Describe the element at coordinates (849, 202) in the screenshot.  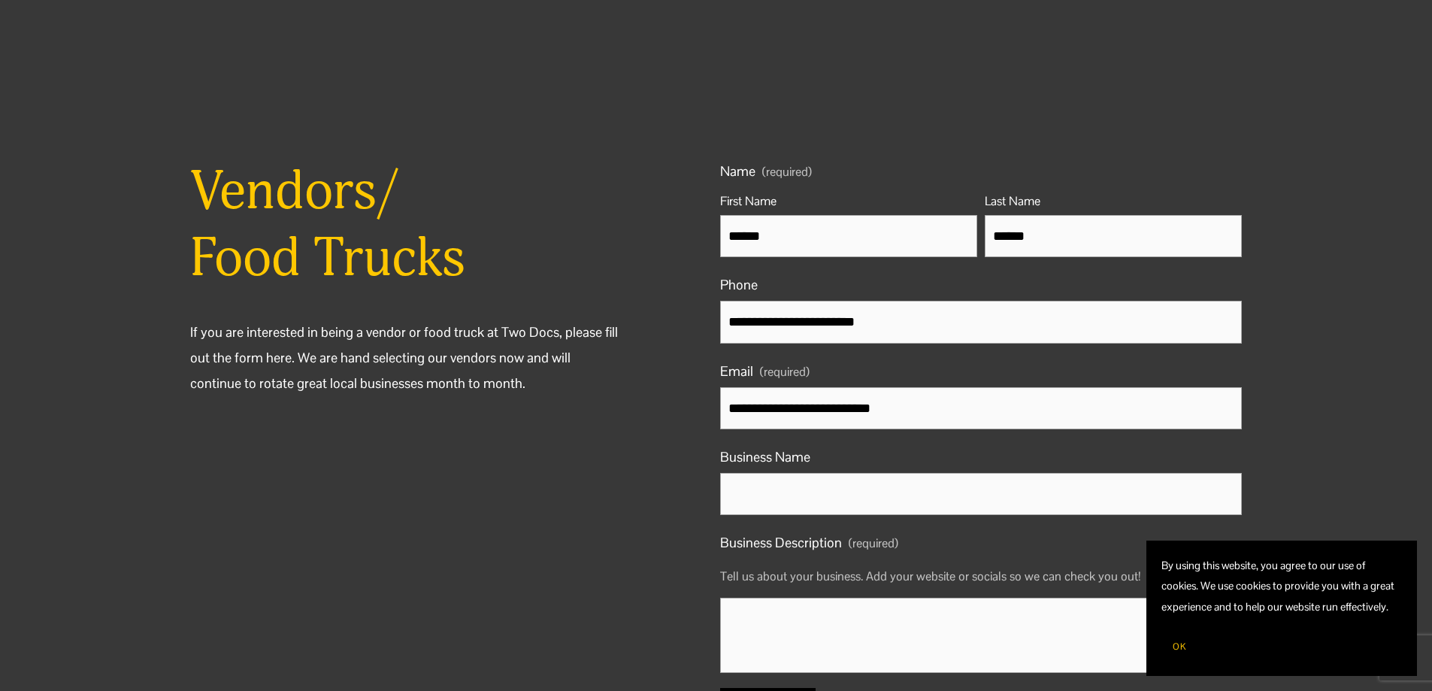
I see `div: First Name` at that location.